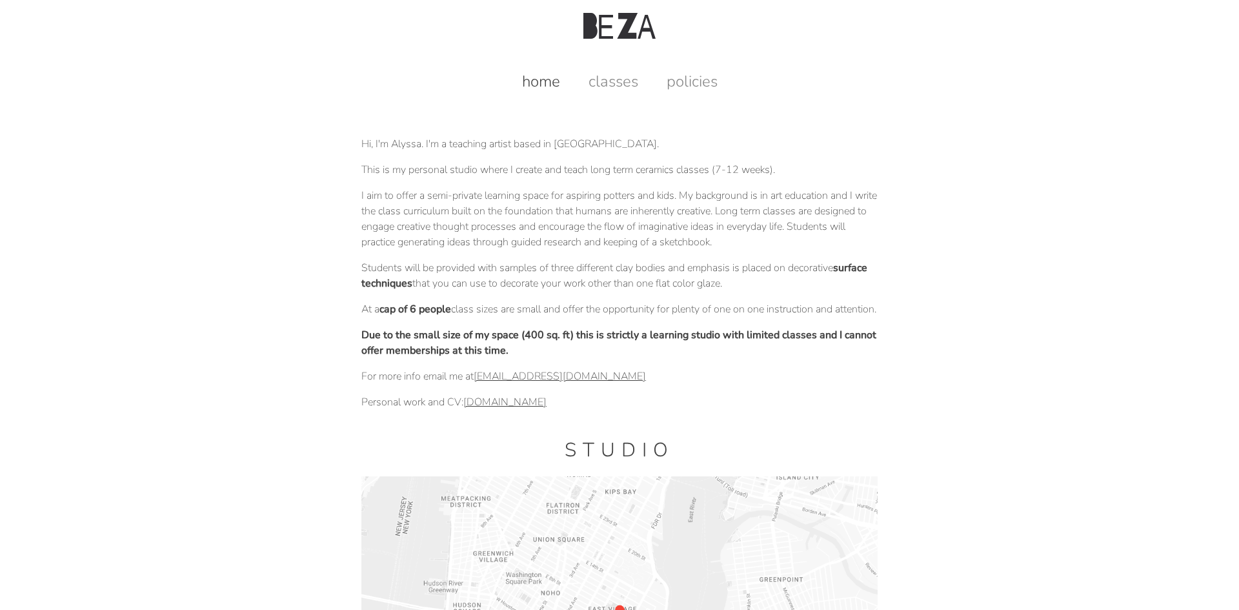 This screenshot has height=610, width=1239. I want to click on h1: Studio, so click(620, 450).